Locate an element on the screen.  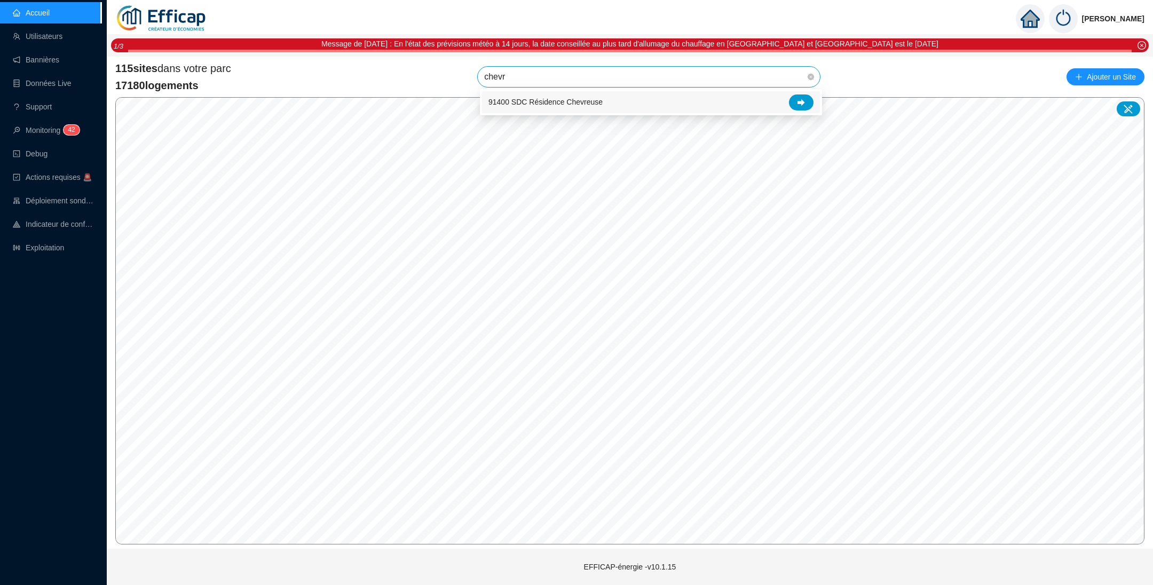
a: notificationBannières is located at coordinates (36, 60).